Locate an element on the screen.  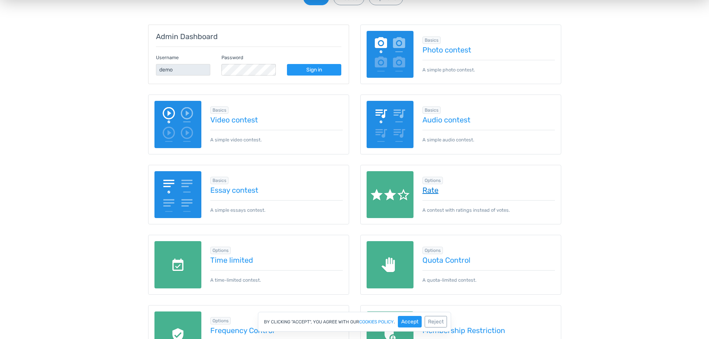
div: By clicking "Accept", you agree with our . is located at coordinates (354, 322).